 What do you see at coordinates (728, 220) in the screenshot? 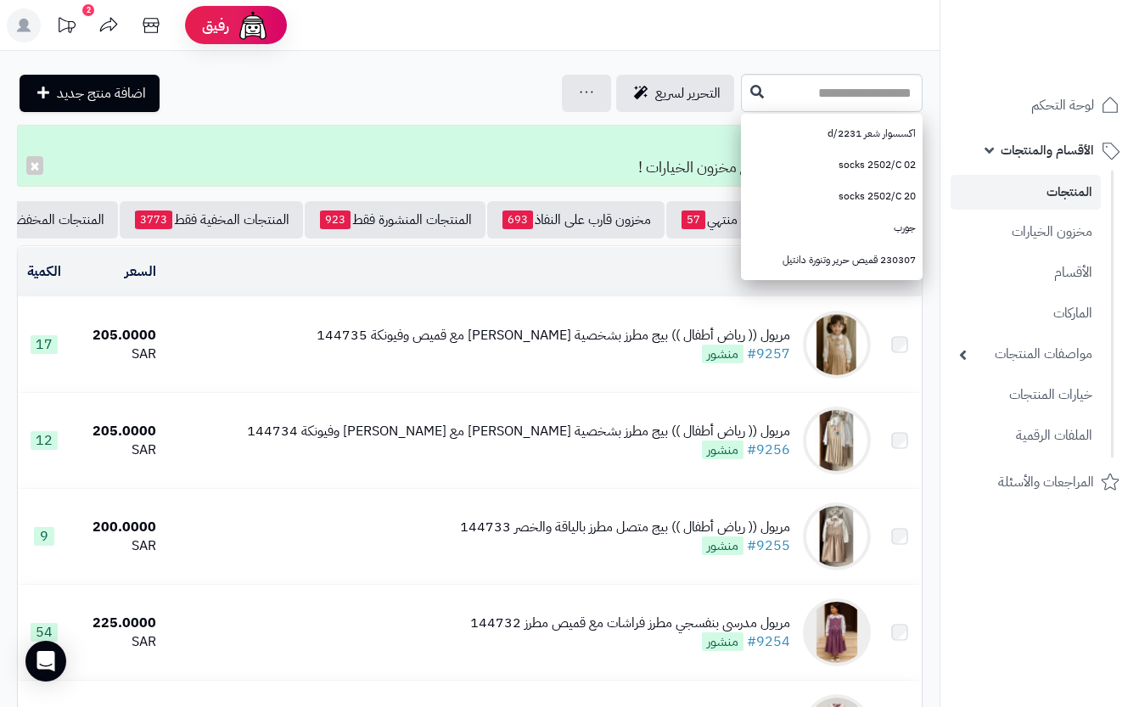
I see `a: مخزون منتهي57` at bounding box center [728, 220].